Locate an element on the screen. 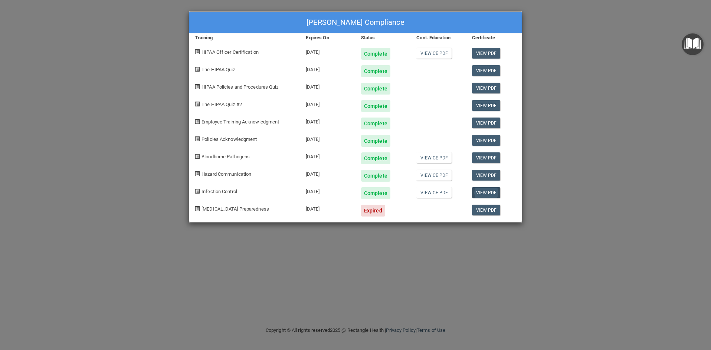  div: Certificate is located at coordinates (494, 38).